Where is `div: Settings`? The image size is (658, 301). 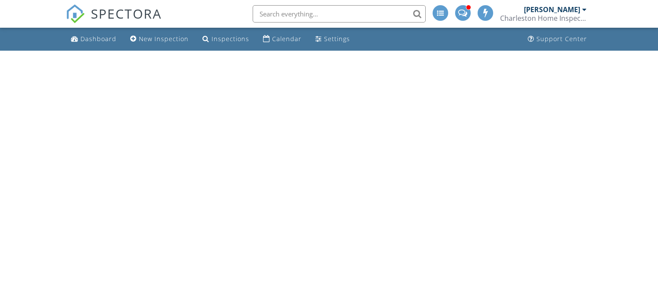 div: Settings is located at coordinates (337, 39).